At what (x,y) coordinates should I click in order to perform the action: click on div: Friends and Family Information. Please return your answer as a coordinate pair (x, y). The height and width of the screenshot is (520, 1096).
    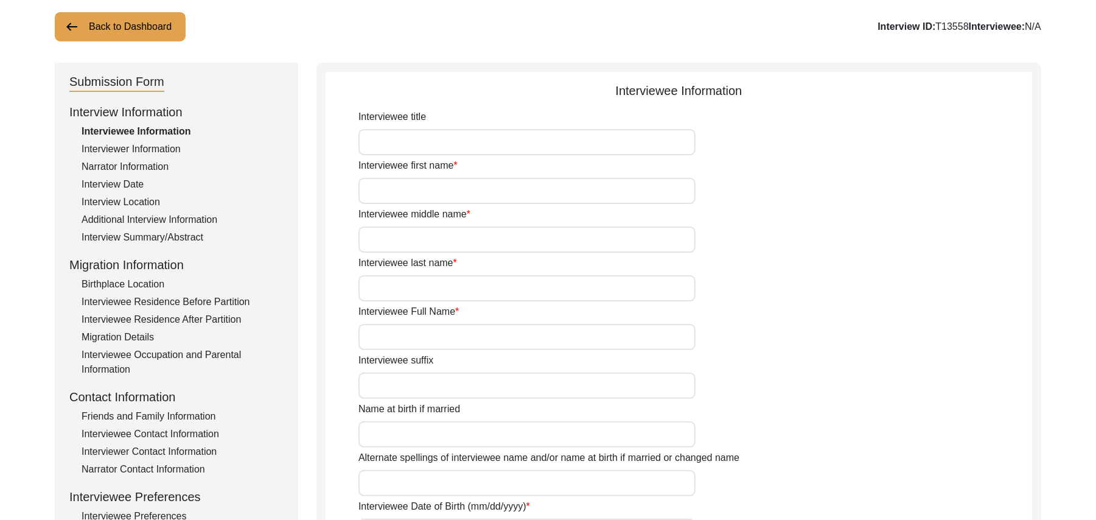
    Looking at the image, I should click on (183, 416).